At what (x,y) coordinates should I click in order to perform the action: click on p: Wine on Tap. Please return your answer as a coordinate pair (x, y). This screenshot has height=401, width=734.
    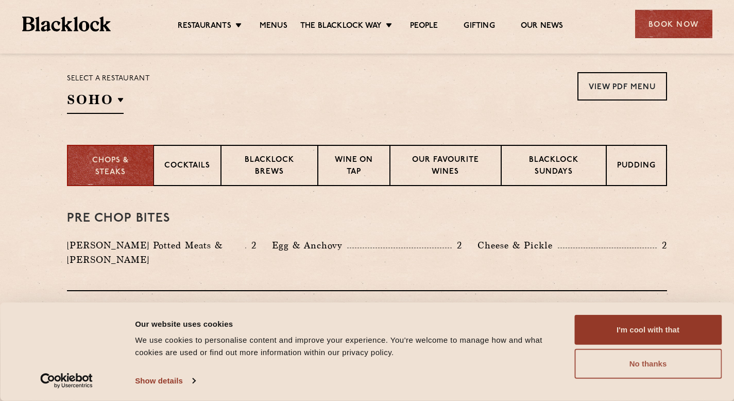
    Looking at the image, I should click on (354, 166).